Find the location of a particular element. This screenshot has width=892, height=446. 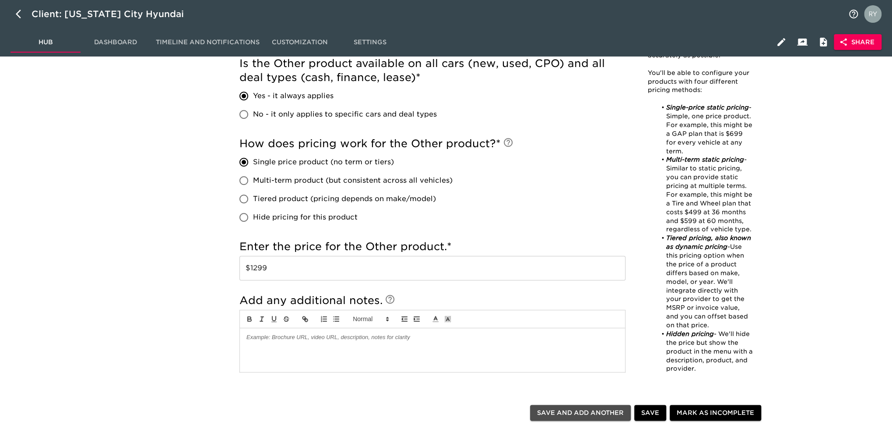

h5: Is the Other product available on all cars (new, used, CPO) and all deal types (cash, finance, le... is located at coordinates (432, 70).